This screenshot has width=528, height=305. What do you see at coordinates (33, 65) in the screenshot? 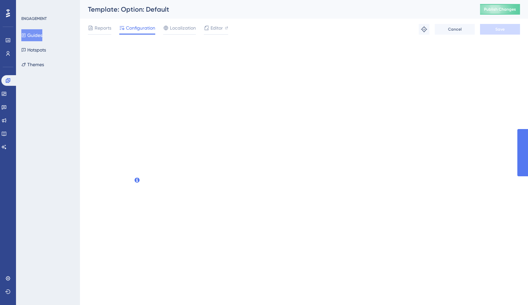
I see `button: Themes` at bounding box center [33, 65].